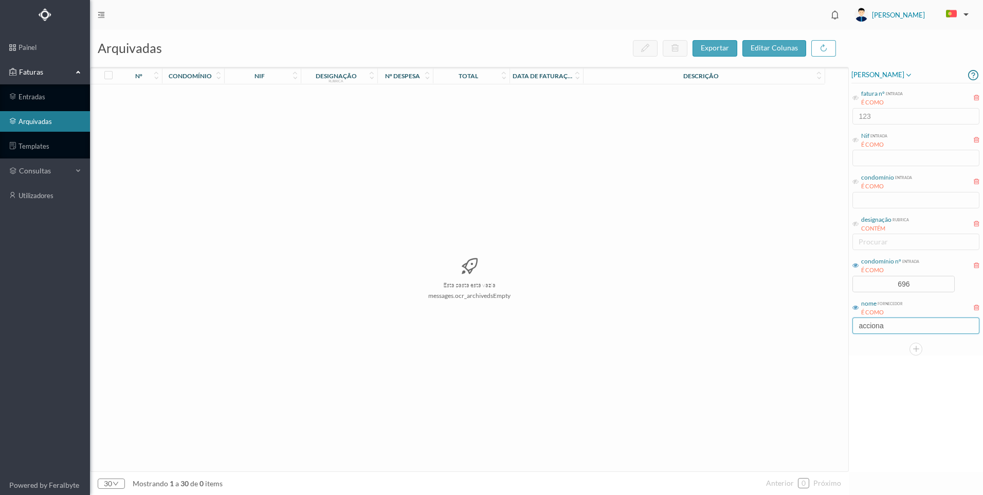 This screenshot has width=983, height=495. What do you see at coordinates (468, 76) in the screenshot?
I see `div: total` at bounding box center [468, 76].